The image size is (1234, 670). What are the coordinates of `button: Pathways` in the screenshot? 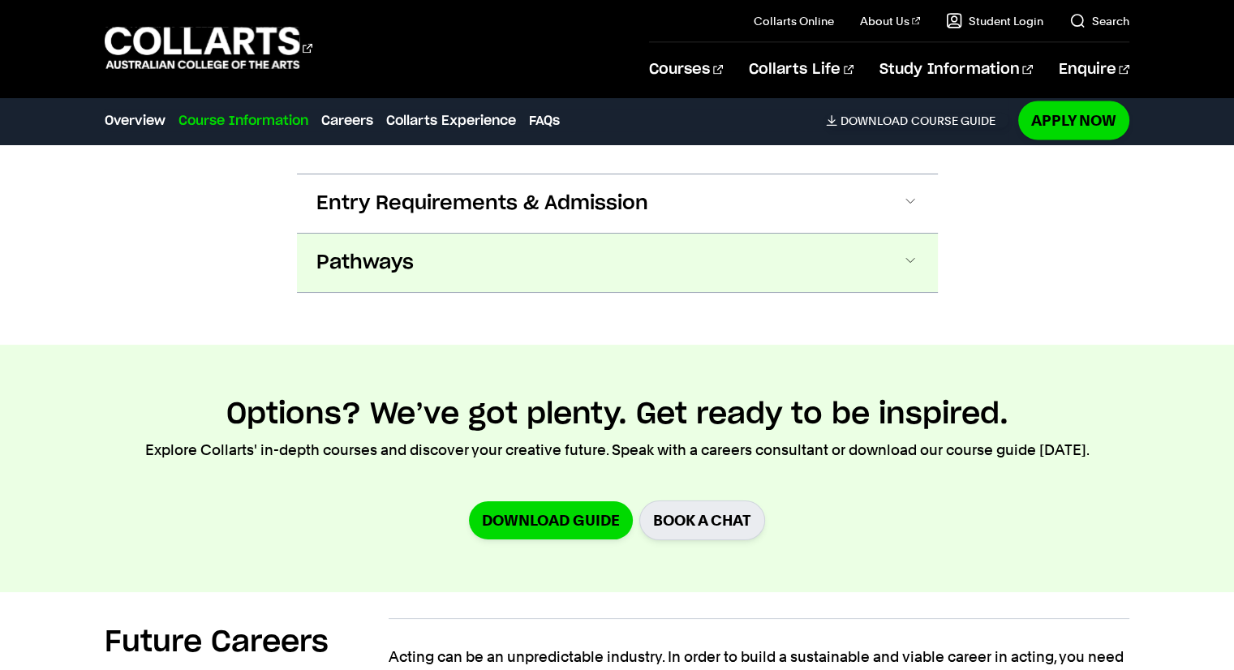 It's located at (617, 263).